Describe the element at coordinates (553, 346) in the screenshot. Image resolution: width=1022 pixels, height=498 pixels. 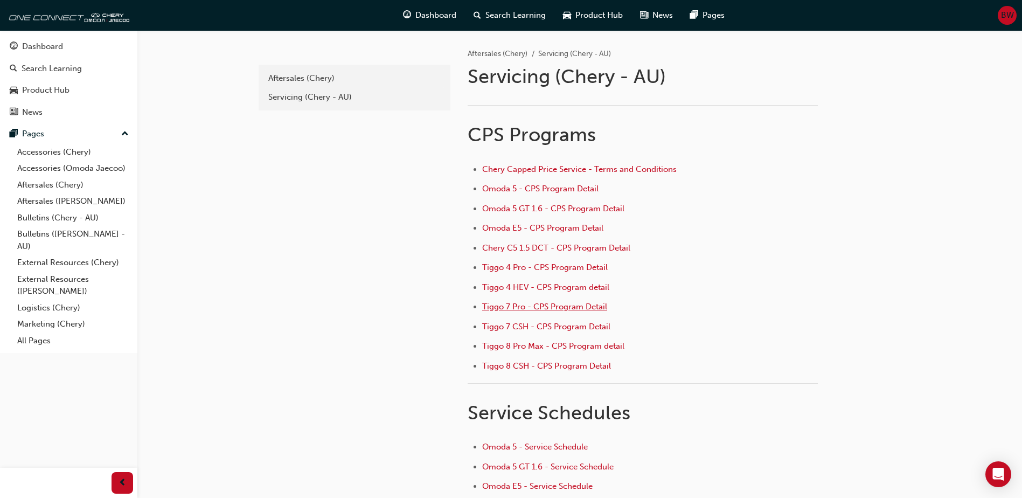
I see `a: Tiggo 8 Pro Max - CPS Program detail` at that location.